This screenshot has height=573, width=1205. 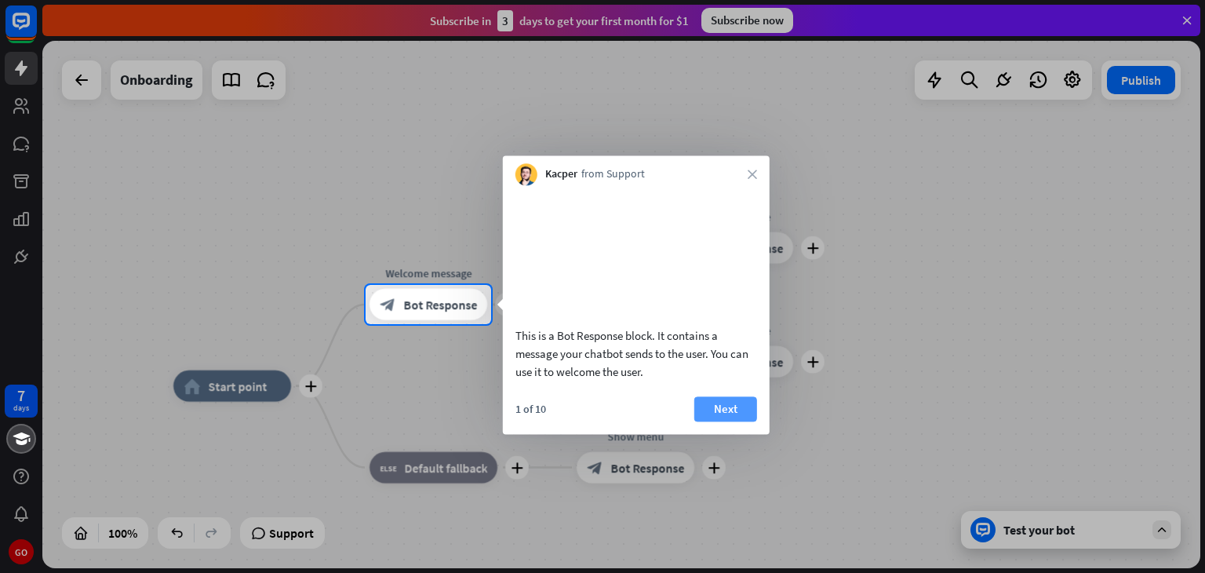 What do you see at coordinates (561, 175) in the screenshot?
I see `span: Kacper` at bounding box center [561, 175].